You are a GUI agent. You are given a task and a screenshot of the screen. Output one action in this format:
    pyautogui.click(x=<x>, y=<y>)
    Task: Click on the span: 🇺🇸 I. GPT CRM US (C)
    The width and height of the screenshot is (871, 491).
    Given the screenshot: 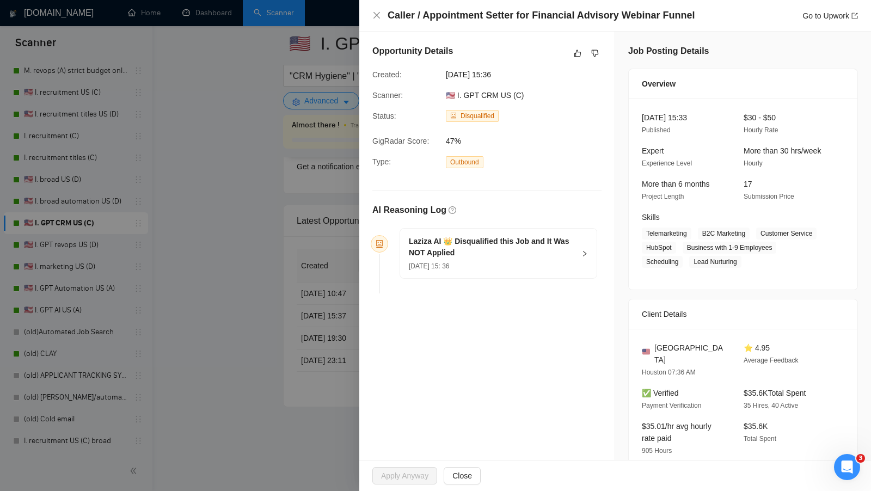 What is the action you would take?
    pyautogui.click(x=485, y=95)
    